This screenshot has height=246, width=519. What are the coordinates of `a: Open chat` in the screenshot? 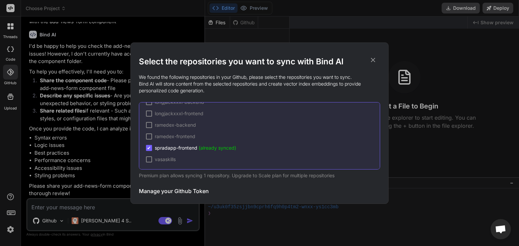 It's located at (500, 230).